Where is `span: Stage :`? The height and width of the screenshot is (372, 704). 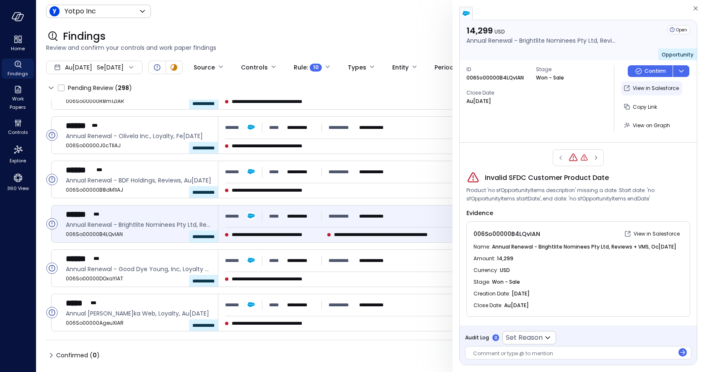
span: Stage : is located at coordinates (482, 282).